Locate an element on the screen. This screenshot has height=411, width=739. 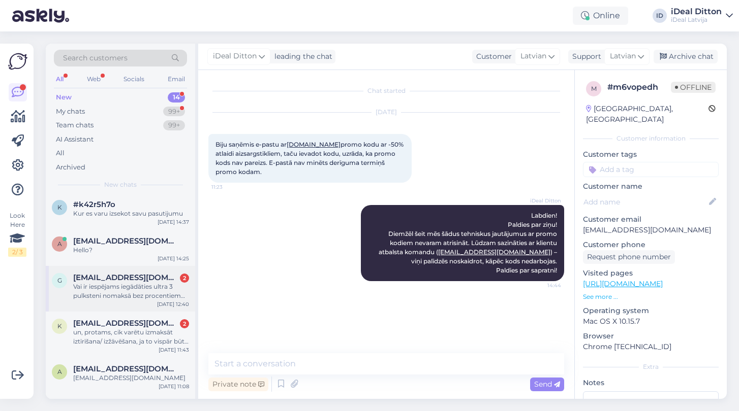
span: New chats is located at coordinates (120, 185).